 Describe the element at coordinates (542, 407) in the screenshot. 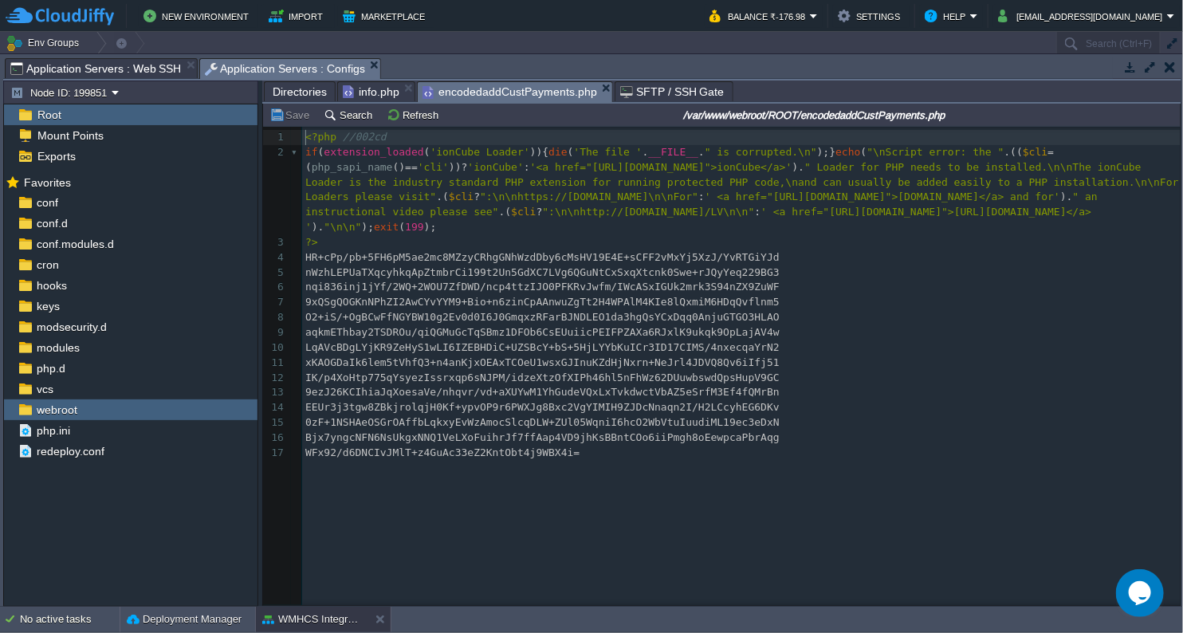

I see `span: EEUr3j3tgw8ZBkjrolqjH0Kf+ypvOP9r6PWXJg8Bxc2VgYIMIH9ZJDcNnaqn2I/H2LCcyhEG6DKv` at that location.